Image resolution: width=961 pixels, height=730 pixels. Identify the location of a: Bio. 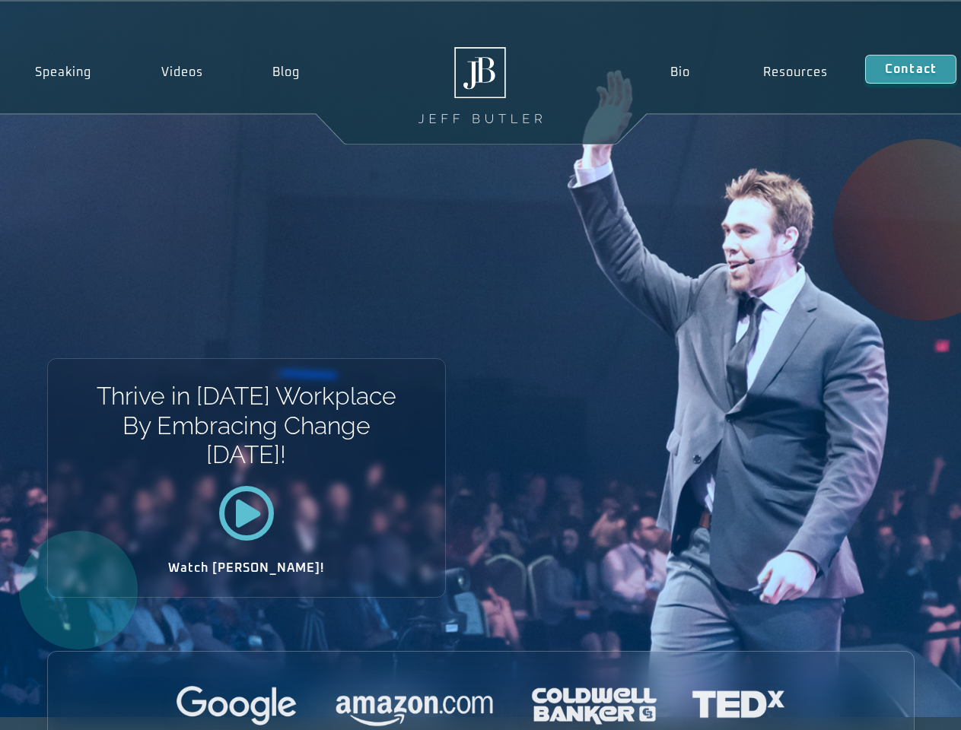
(679, 72).